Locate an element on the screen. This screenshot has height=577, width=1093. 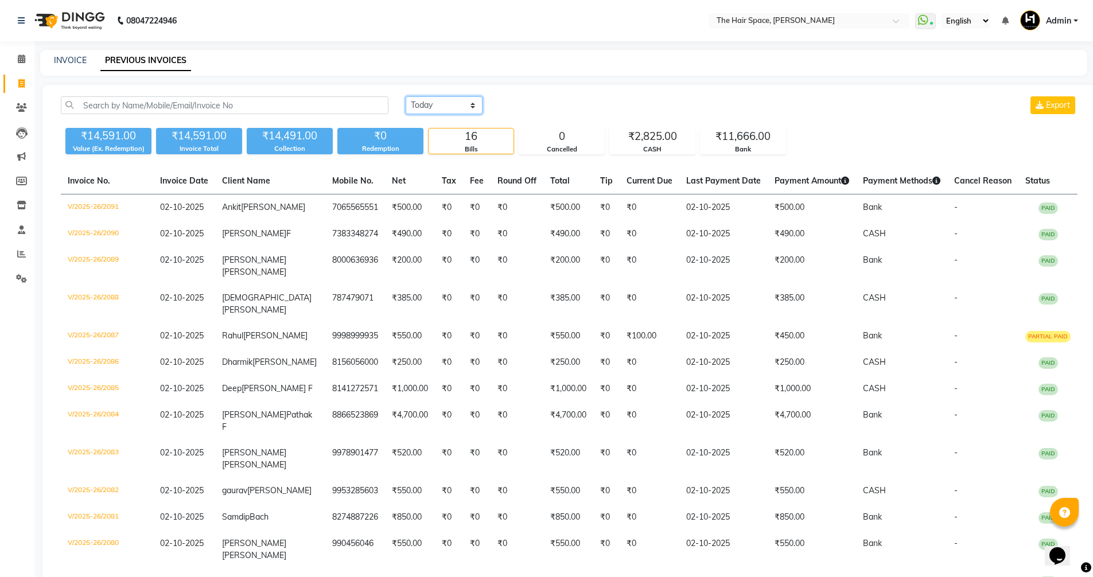
span: Cancel Reason is located at coordinates (983, 181).